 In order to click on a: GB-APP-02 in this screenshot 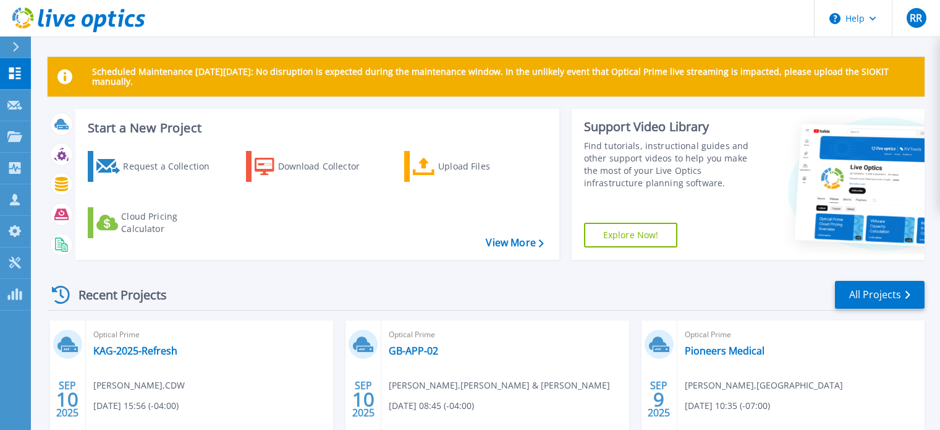, I will do `click(414, 351)`.